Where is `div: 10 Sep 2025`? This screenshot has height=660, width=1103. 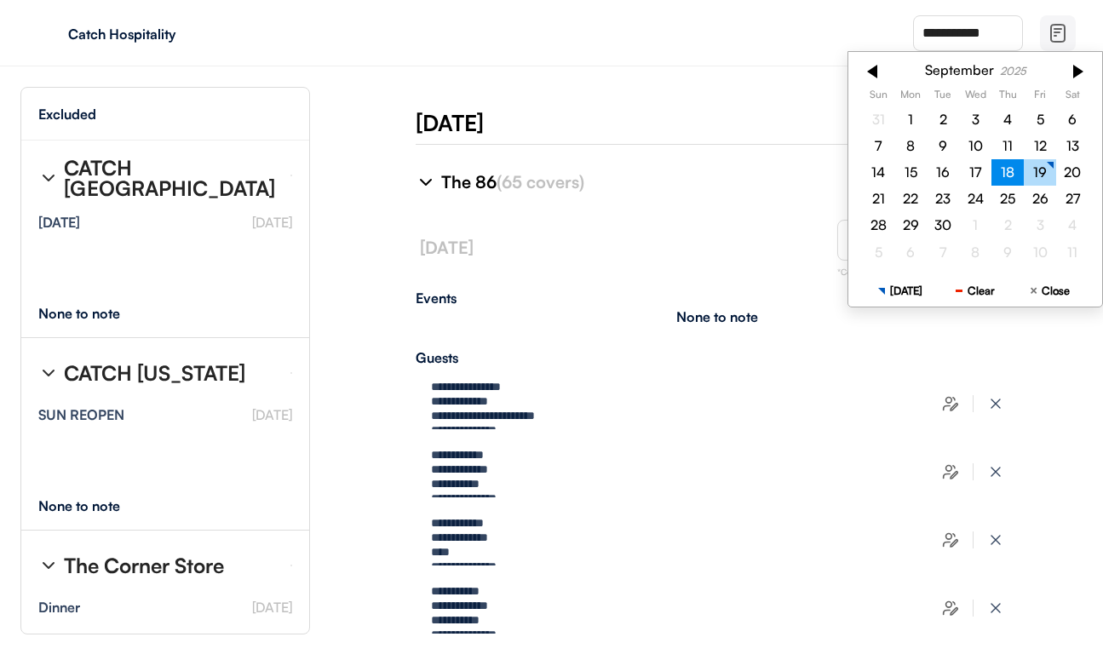
div: 10 Sep 2025 is located at coordinates (975, 145).